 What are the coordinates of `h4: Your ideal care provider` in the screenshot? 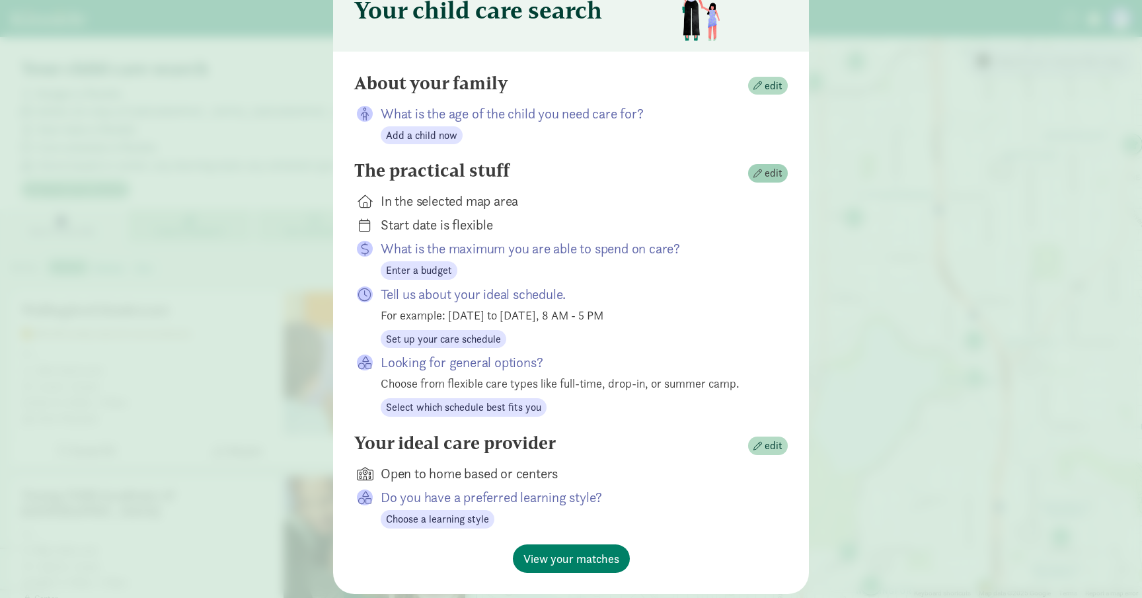 It's located at (455, 443).